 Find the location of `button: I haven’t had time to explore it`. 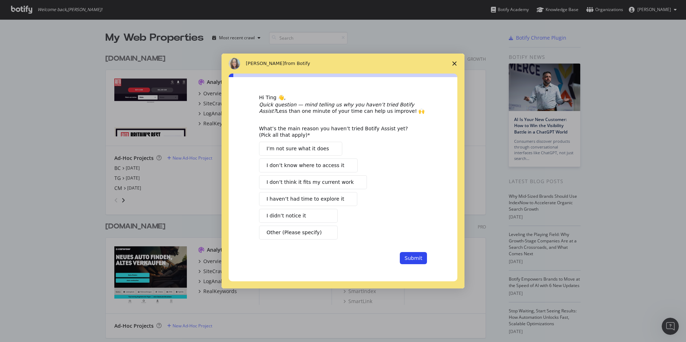

button: I haven’t had time to explore it is located at coordinates (308, 199).